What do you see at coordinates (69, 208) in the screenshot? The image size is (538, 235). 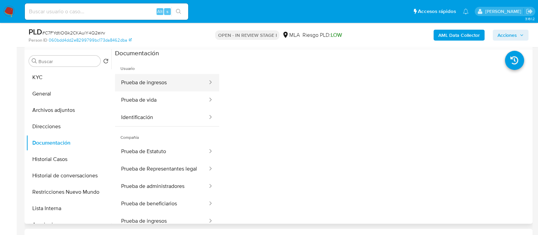 I see `button: Lista Interna` at bounding box center [69, 208].